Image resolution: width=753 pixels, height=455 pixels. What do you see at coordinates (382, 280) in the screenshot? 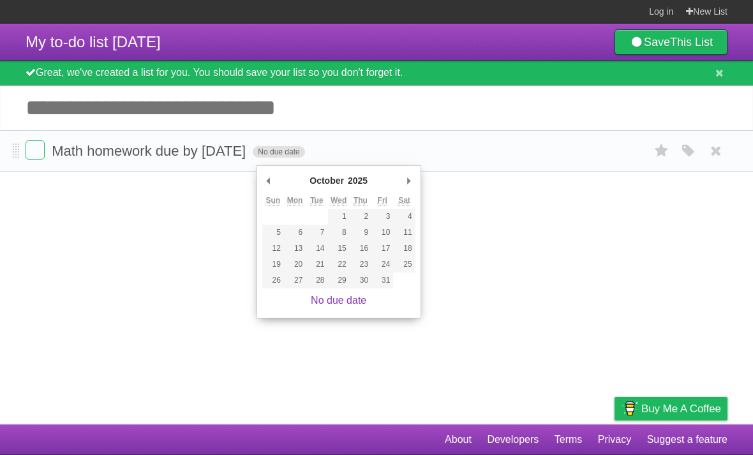
I see `button: 31` at bounding box center [382, 280].